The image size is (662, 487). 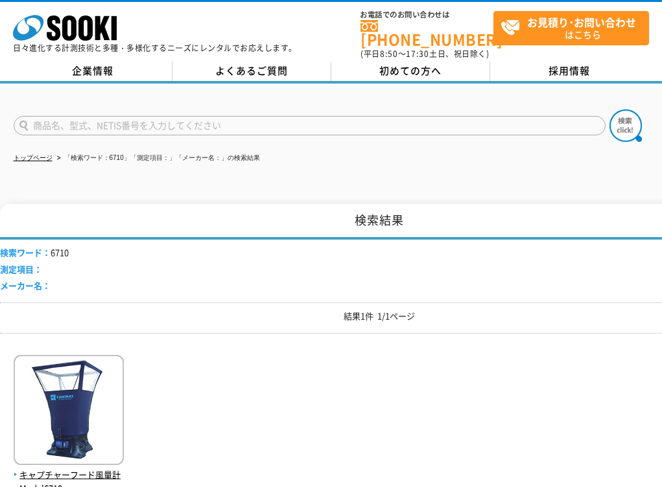 I want to click on a: 企業情報, so click(x=93, y=71).